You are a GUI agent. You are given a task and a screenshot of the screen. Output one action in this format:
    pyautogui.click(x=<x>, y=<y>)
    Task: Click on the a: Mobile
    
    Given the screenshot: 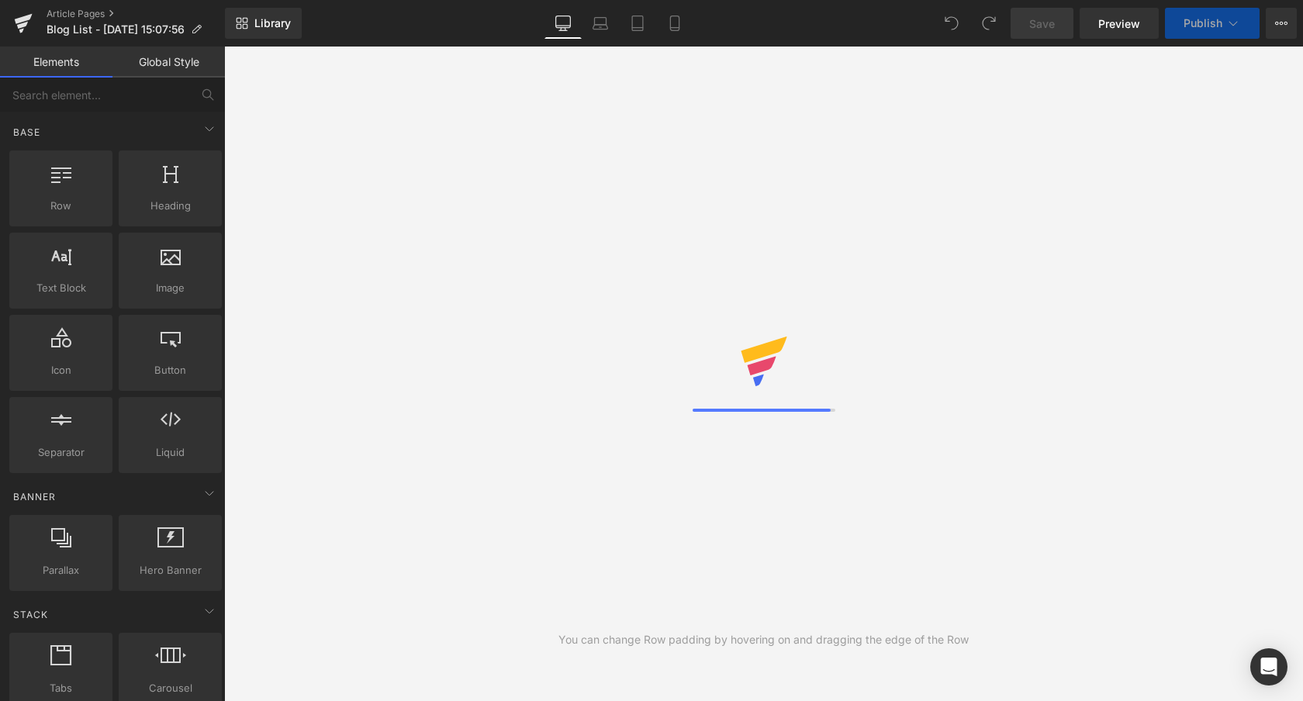 What is the action you would take?
    pyautogui.click(x=675, y=23)
    